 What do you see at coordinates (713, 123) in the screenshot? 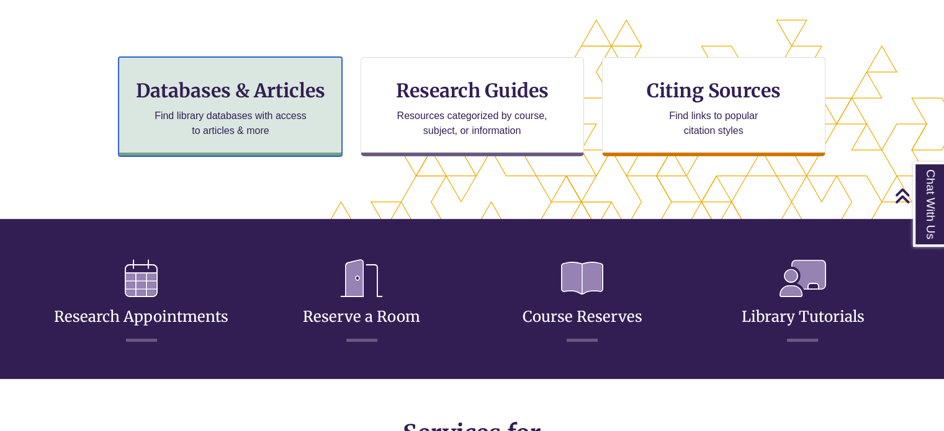
I see `p: Find links to popular citation styles` at bounding box center [713, 123].